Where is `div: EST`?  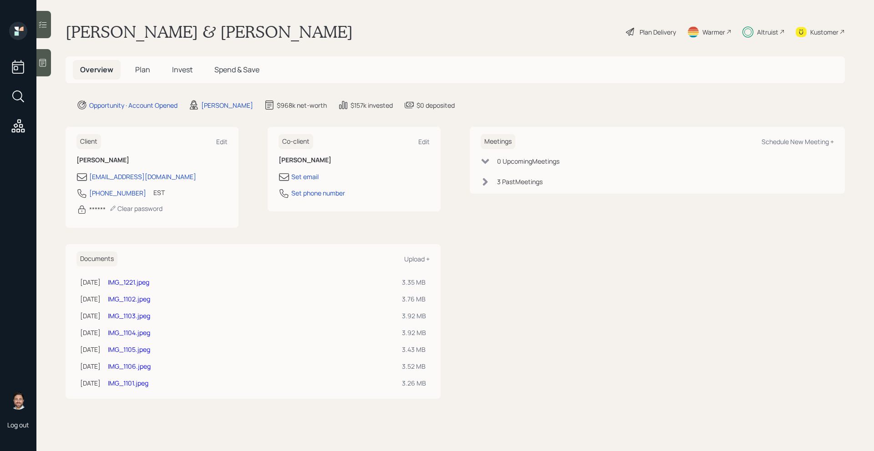
div: EST is located at coordinates (159, 192).